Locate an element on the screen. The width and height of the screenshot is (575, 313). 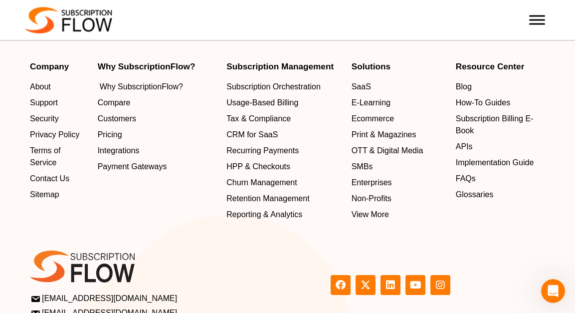
span: Recurring Payments is located at coordinates (262, 151).